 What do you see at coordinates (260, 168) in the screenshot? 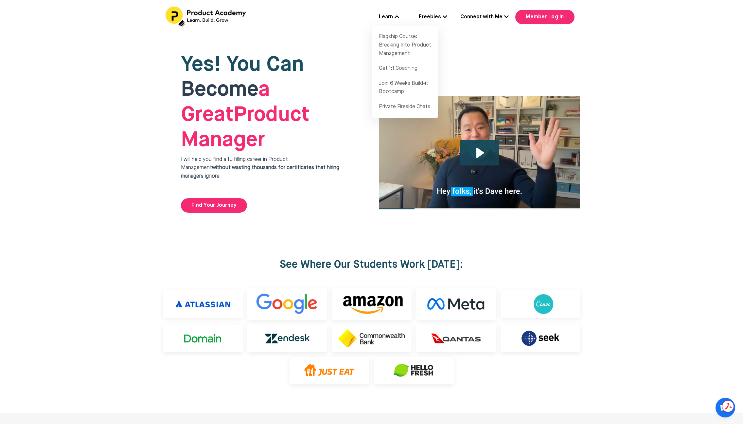
I see `span: I will help you find a fulfilling career in Product Management` at bounding box center [260, 168].